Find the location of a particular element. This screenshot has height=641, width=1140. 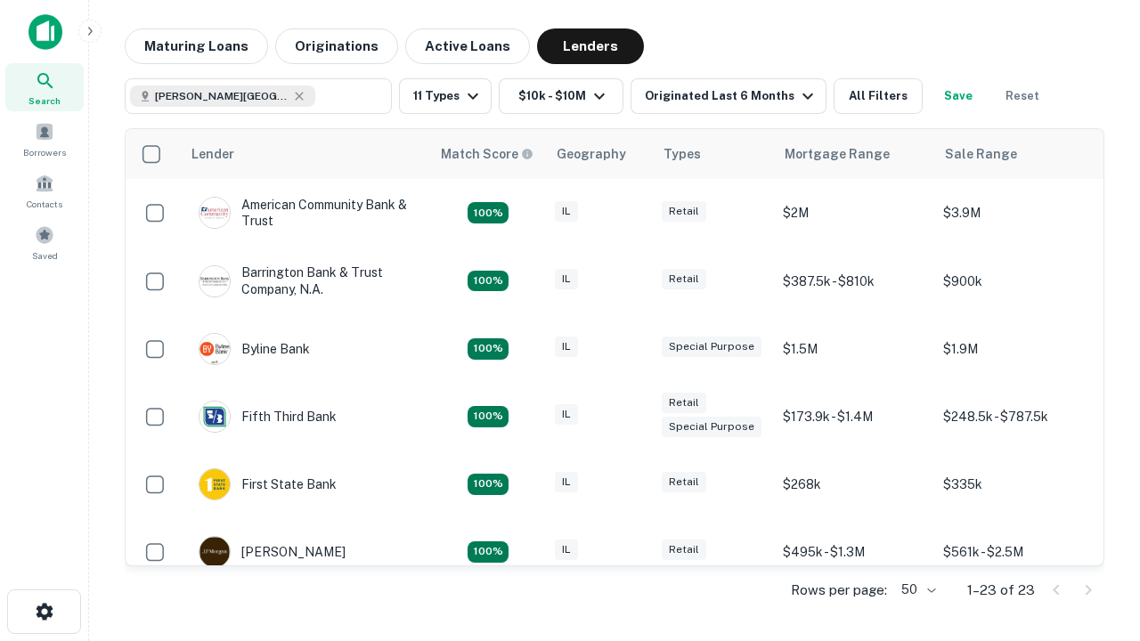

div: Originated Last 6 Months is located at coordinates (731, 96).